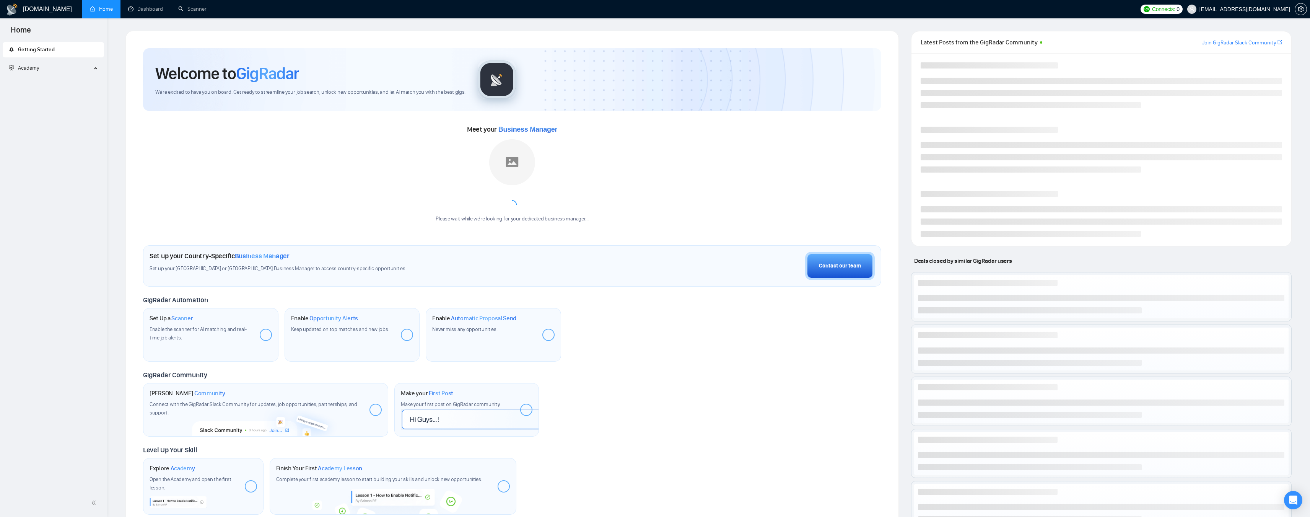 This screenshot has width=1310, height=517. Describe the element at coordinates (53, 50) in the screenshot. I see `li: Getting Started` at that location.